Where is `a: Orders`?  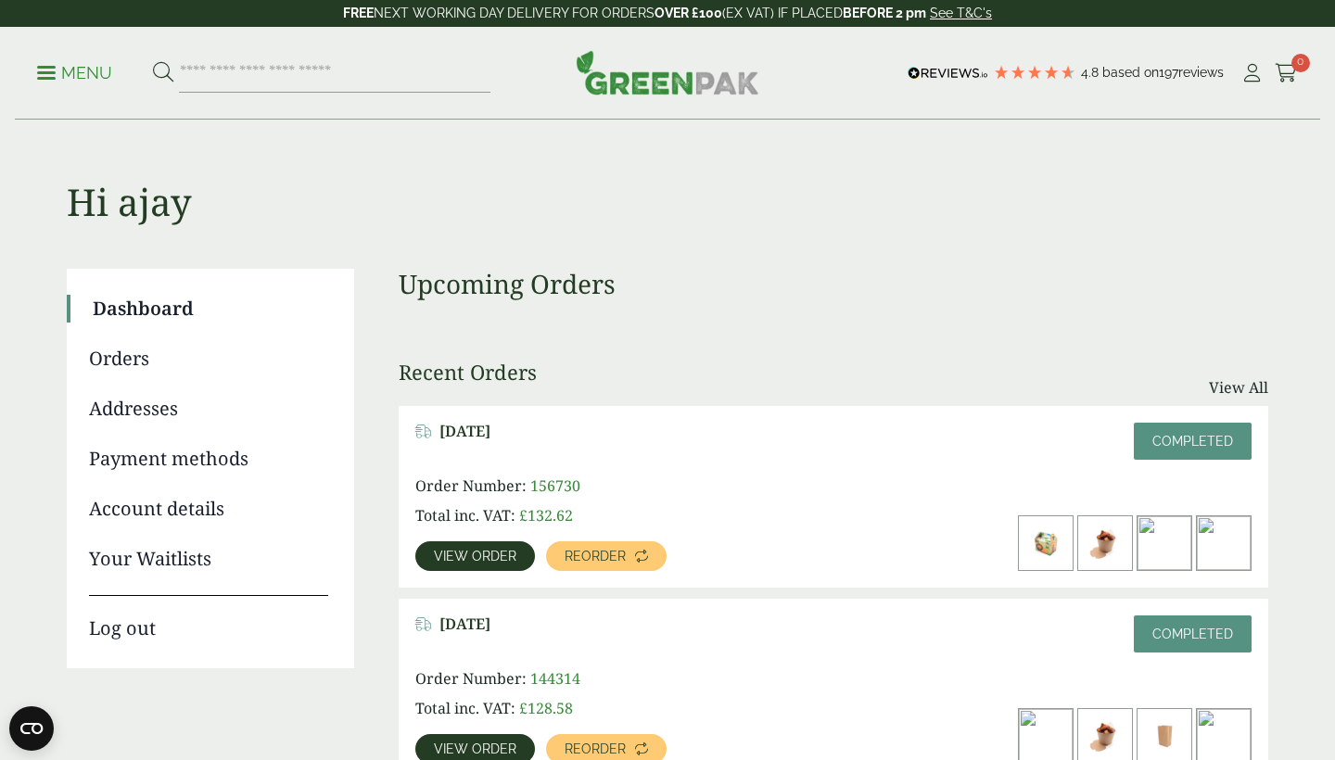
a: Orders is located at coordinates (209, 359).